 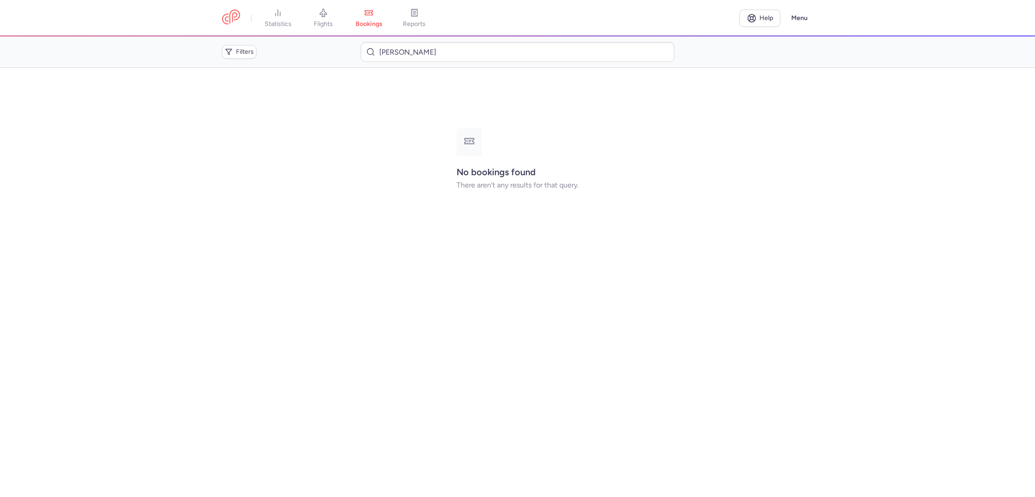 What do you see at coordinates (760, 18) in the screenshot?
I see `a: Help` at bounding box center [760, 18].